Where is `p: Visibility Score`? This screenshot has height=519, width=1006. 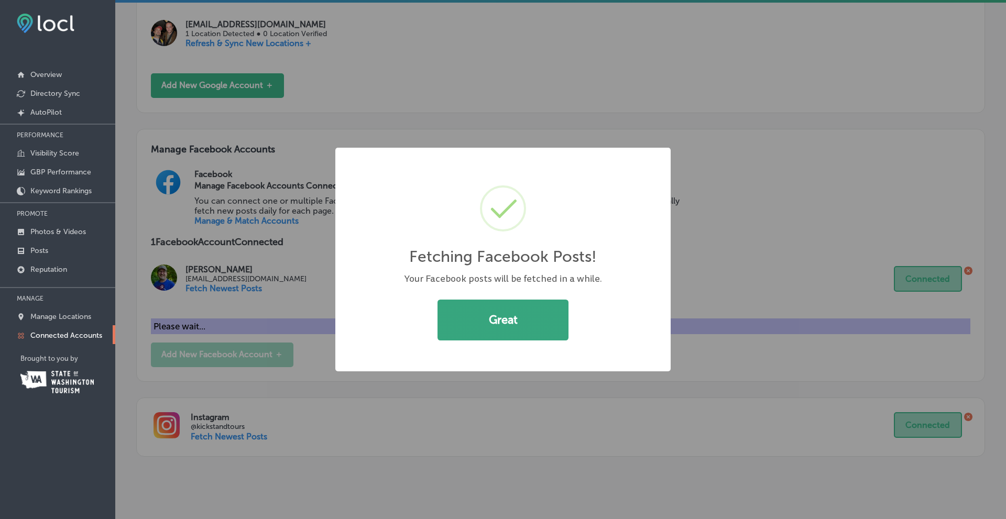 p: Visibility Score is located at coordinates (55, 153).